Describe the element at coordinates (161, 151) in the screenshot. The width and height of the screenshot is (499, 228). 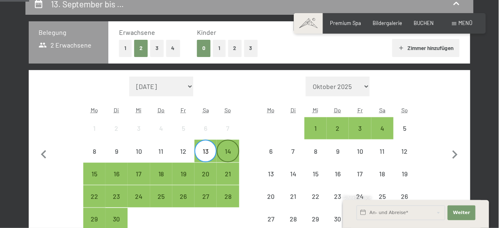
I see `div: Thu Sep 11 2025` at that location.